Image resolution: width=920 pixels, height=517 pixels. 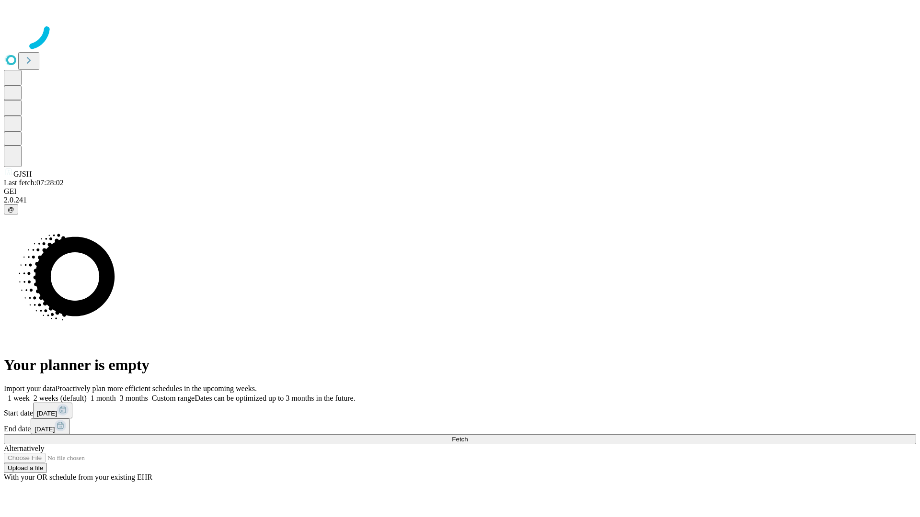 I want to click on button: Upload a file, so click(x=25, y=468).